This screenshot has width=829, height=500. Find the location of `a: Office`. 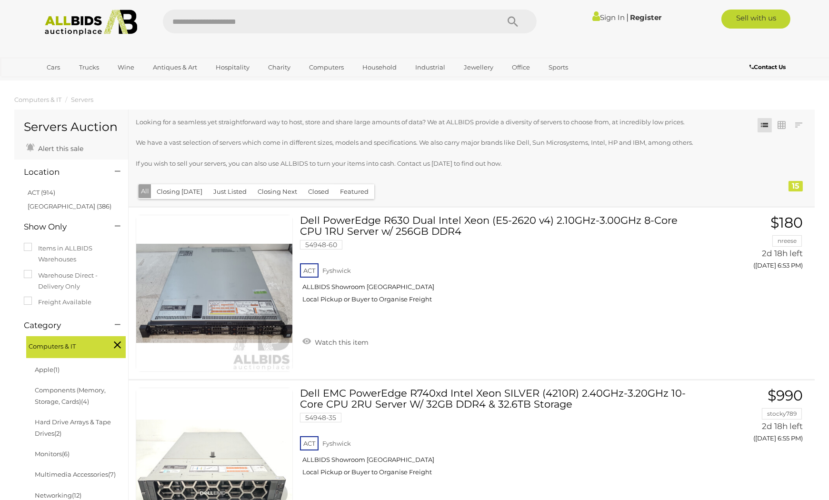

a: Office is located at coordinates (521, 67).